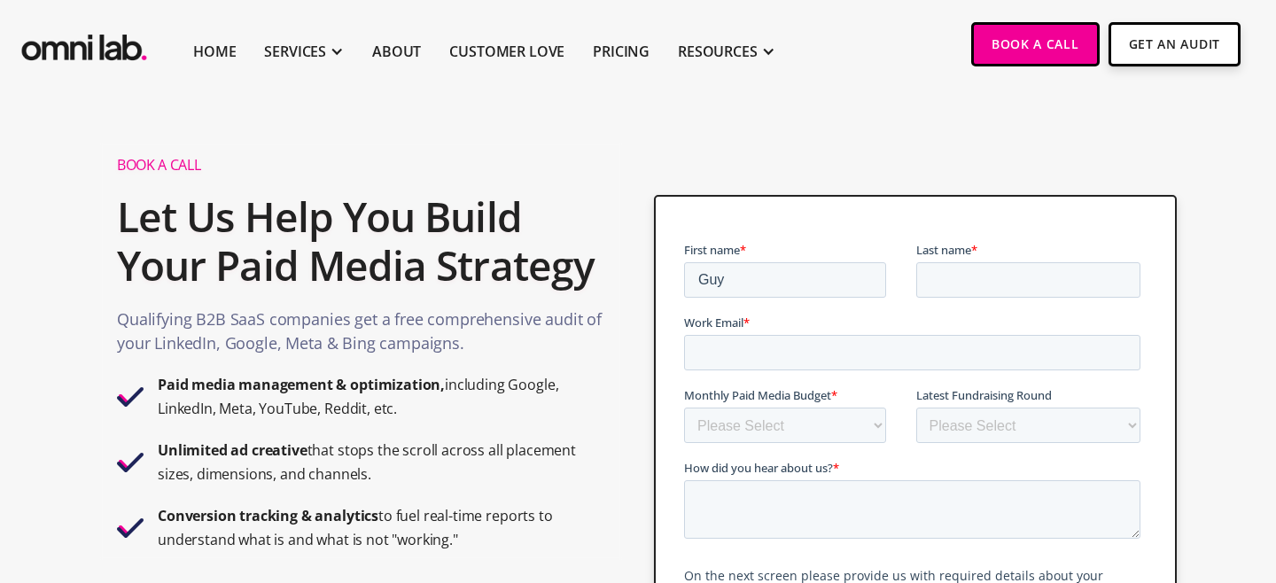 This screenshot has height=583, width=1276. I want to click on a: Pricing, so click(621, 51).